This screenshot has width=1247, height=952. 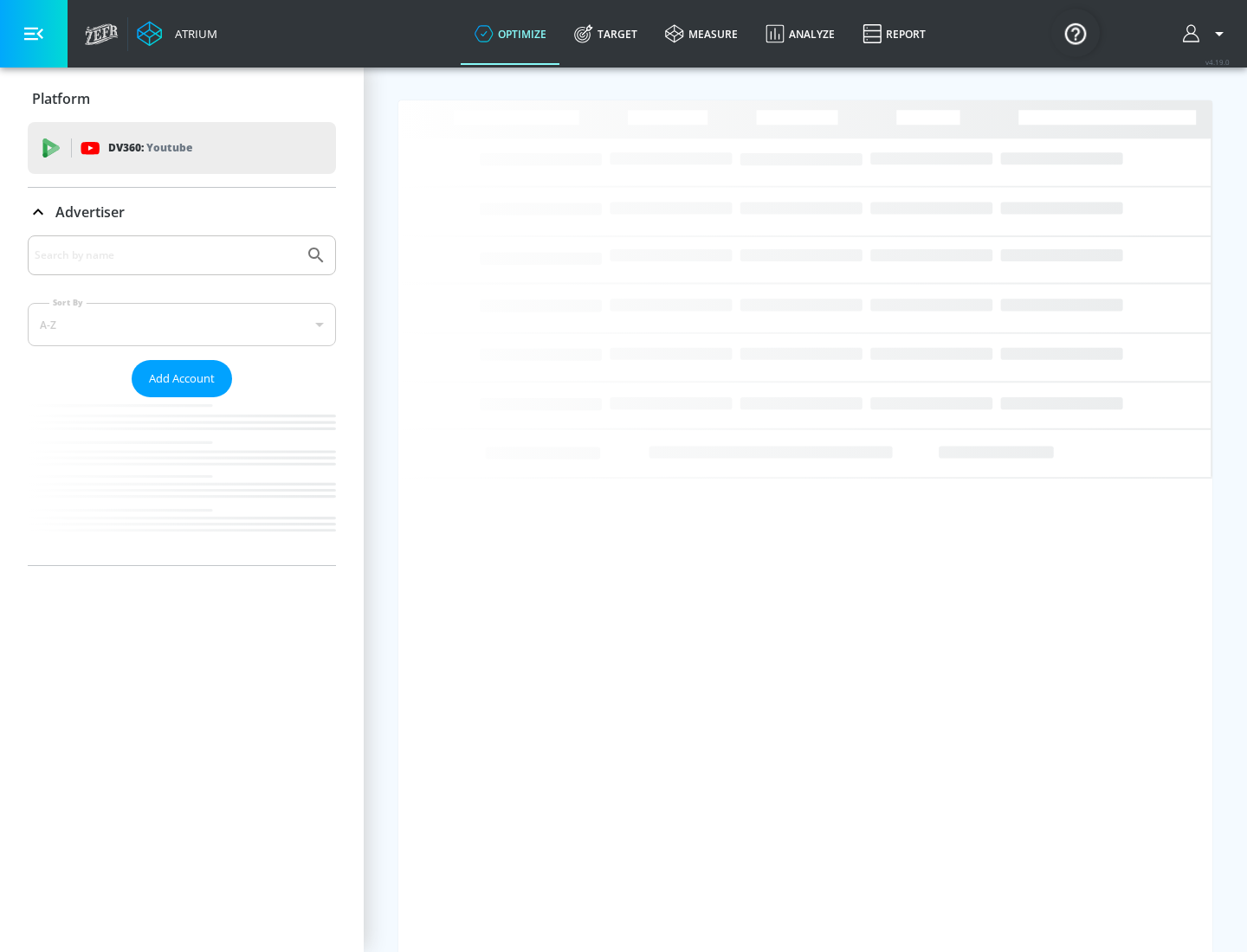 I want to click on span: v 4.19.0, so click(x=1218, y=62).